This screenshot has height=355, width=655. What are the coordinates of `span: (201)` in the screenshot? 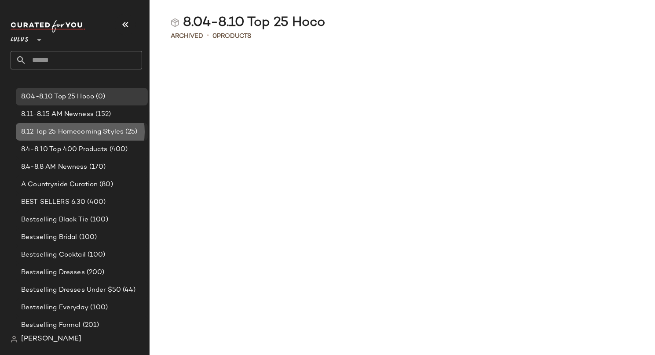 It's located at (90, 325).